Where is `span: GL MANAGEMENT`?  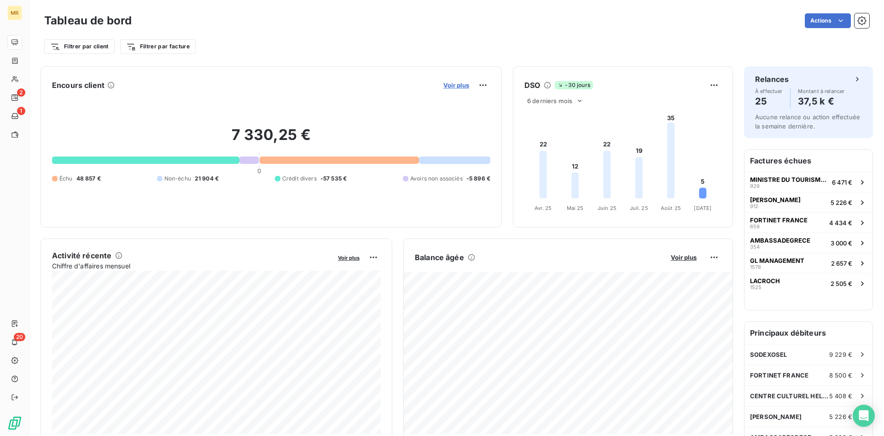 span: GL MANAGEMENT is located at coordinates (777, 261).